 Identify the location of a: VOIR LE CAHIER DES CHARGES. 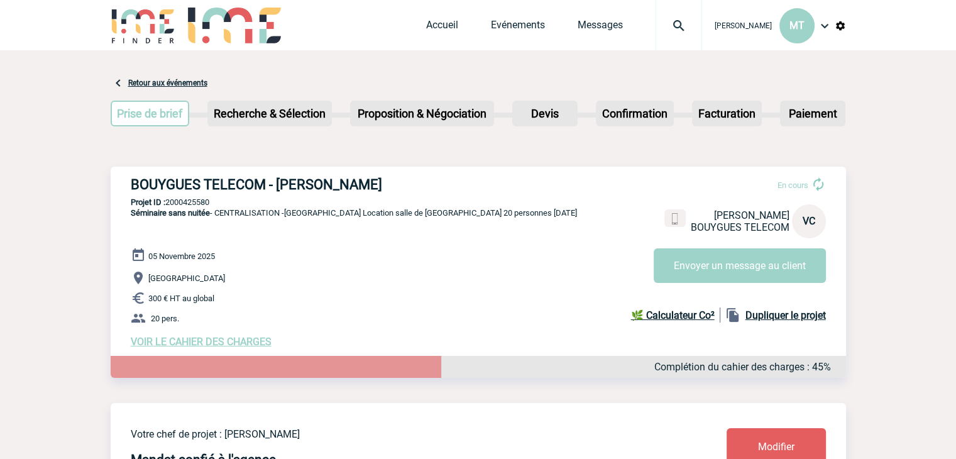
(201, 341).